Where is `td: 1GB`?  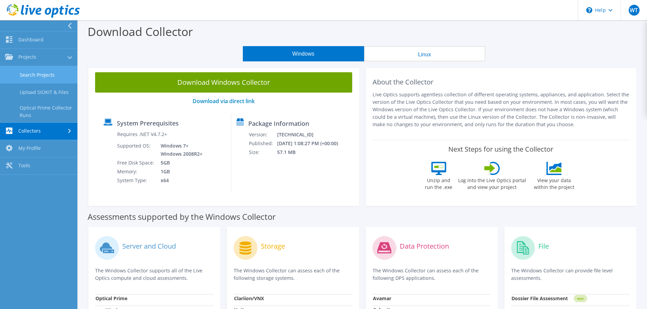 td: 1GB is located at coordinates (180, 172).